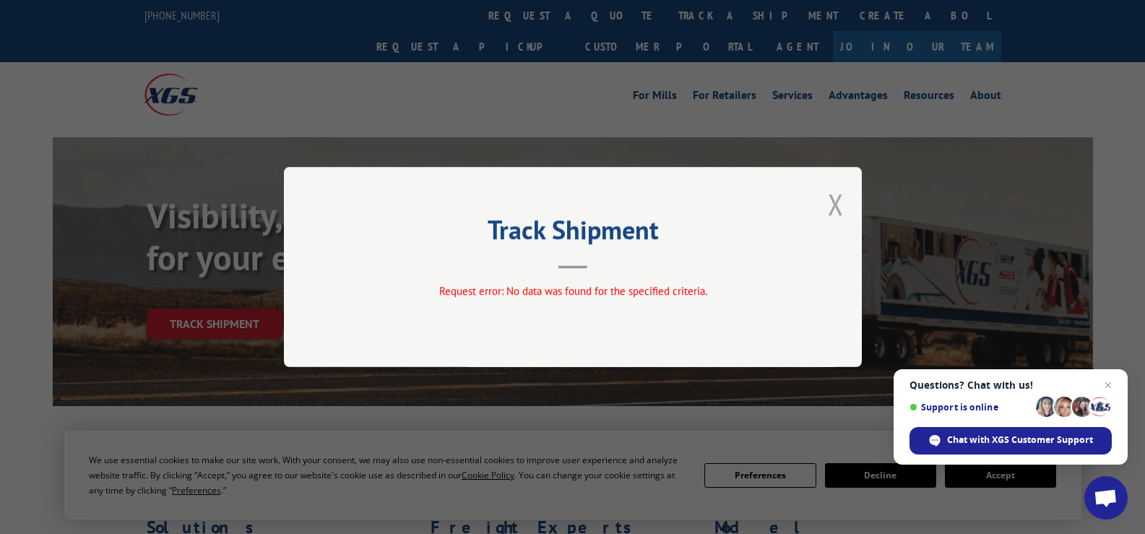 This screenshot has height=534, width=1145. Describe the element at coordinates (572, 291) in the screenshot. I see `span: Request error: No data was found for the specified criteria.` at that location.